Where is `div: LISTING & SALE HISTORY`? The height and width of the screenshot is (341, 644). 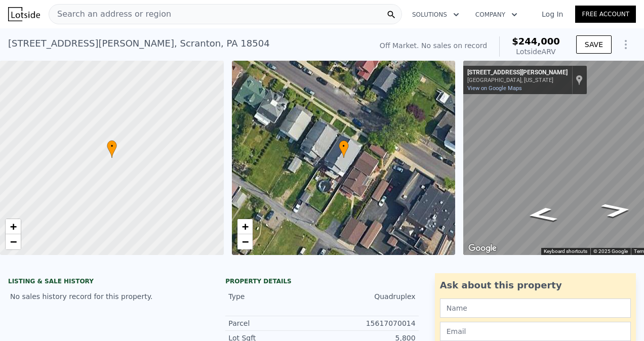
div: LISTING & SALE HISTORY is located at coordinates (104, 283).